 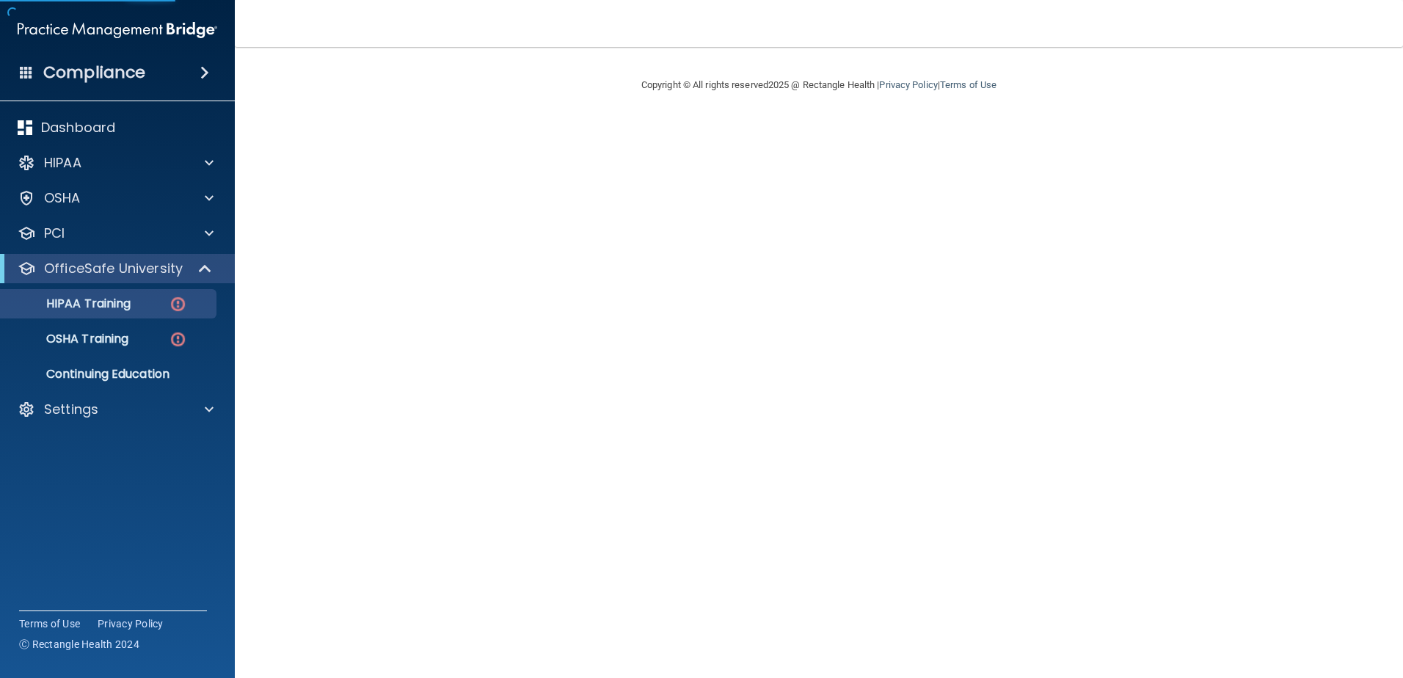 I want to click on p: Continuing Education, so click(x=109, y=374).